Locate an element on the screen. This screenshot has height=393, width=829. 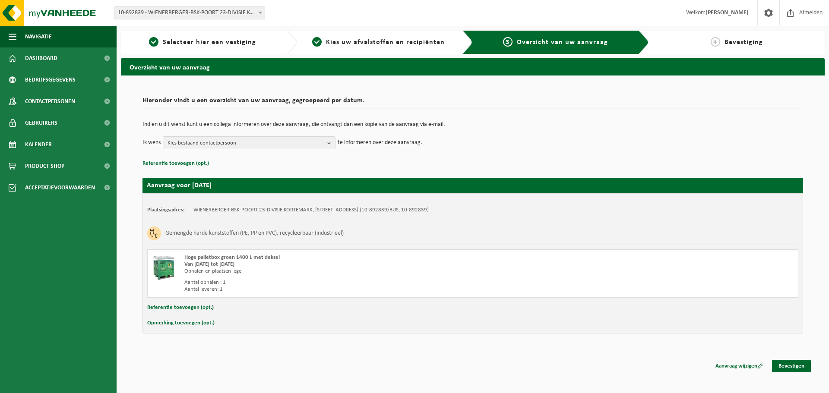
h2: Overzicht van uw aanvraag is located at coordinates (473, 66).